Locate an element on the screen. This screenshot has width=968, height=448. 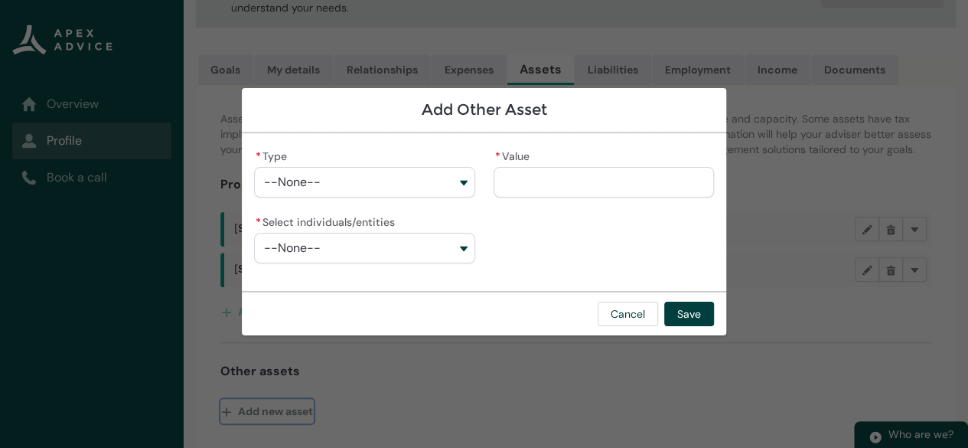
button: Type is located at coordinates (364, 182).